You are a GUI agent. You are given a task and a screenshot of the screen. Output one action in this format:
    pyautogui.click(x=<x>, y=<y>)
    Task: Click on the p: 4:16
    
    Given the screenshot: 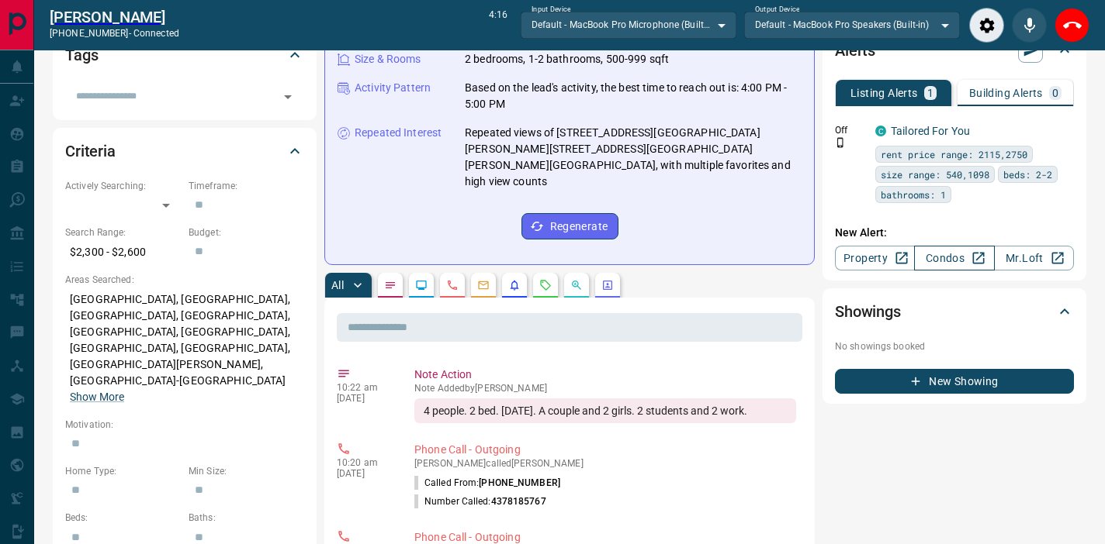 What is the action you would take?
    pyautogui.click(x=498, y=25)
    